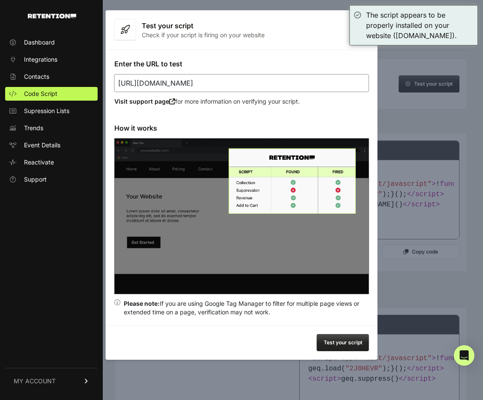  I want to click on span: MY ACCOUNT, so click(35, 381).